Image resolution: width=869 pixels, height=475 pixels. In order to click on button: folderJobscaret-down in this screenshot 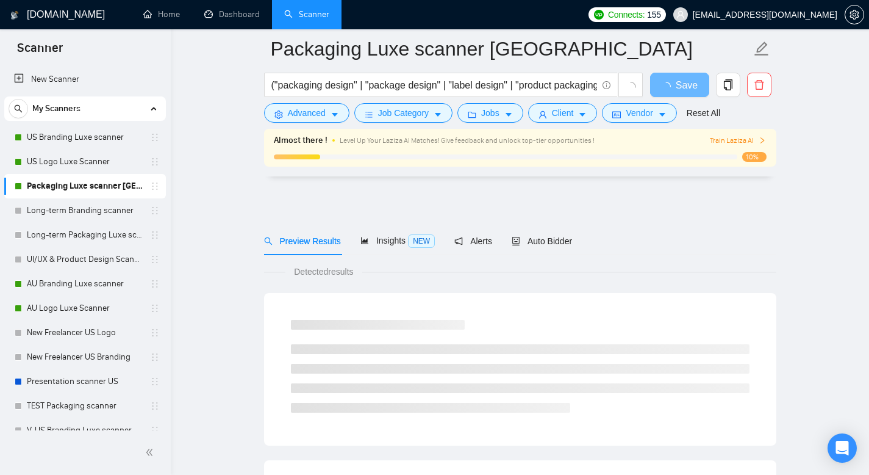, I will do `click(491, 113)`.